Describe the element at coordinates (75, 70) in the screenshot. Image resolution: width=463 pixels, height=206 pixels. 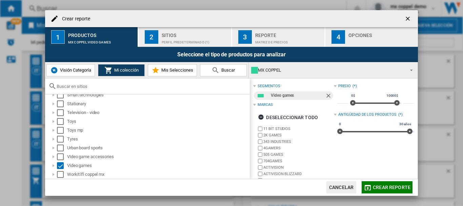
I see `span: Visión Categoría` at that location.